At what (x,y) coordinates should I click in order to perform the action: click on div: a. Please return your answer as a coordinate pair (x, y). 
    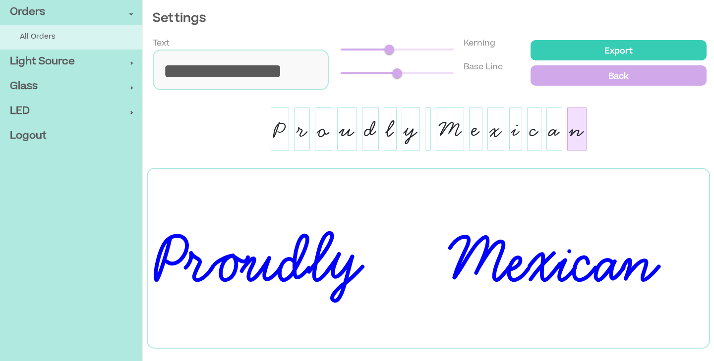
    Looking at the image, I should click on (554, 129).